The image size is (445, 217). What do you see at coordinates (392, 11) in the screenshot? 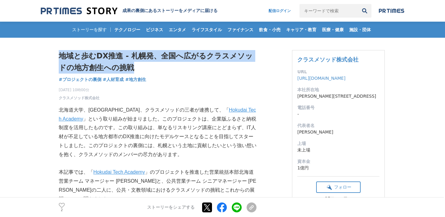
I see `img: prtimes` at bounding box center [392, 11].